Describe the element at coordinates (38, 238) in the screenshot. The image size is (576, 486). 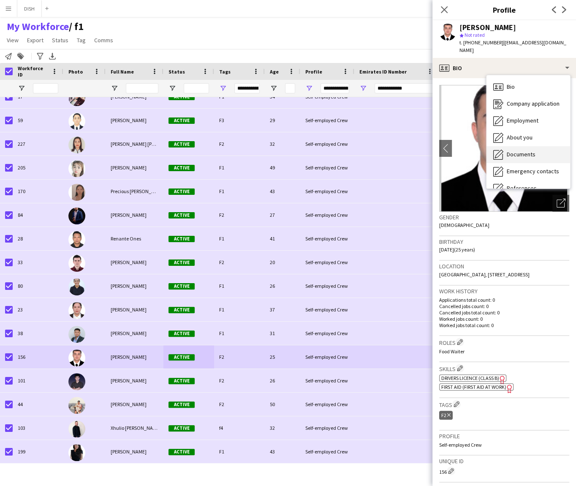
I see `div: 28` at that location.